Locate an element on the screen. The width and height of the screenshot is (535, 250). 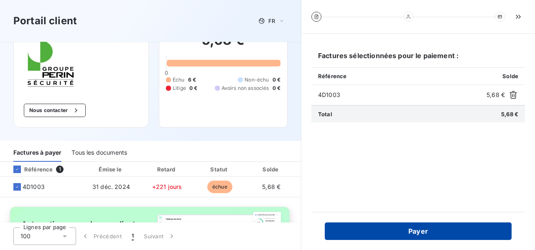
span: Référence is located at coordinates (332, 76).